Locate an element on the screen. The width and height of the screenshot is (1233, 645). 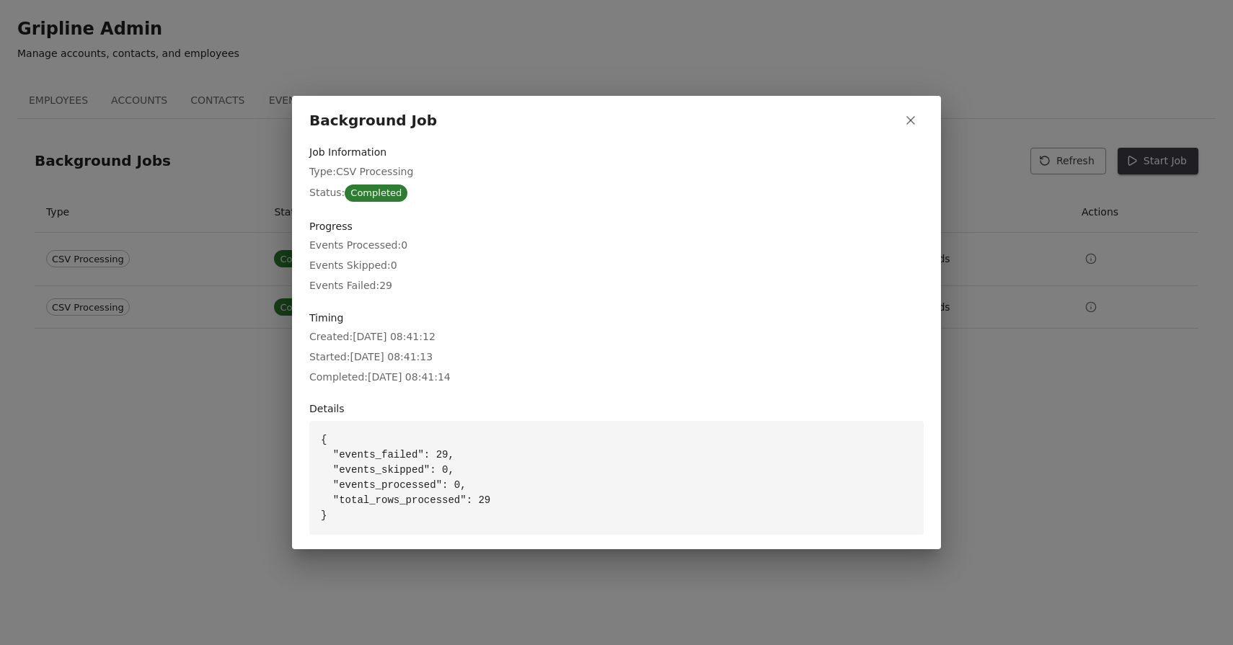
h6: Progress is located at coordinates (616, 227).